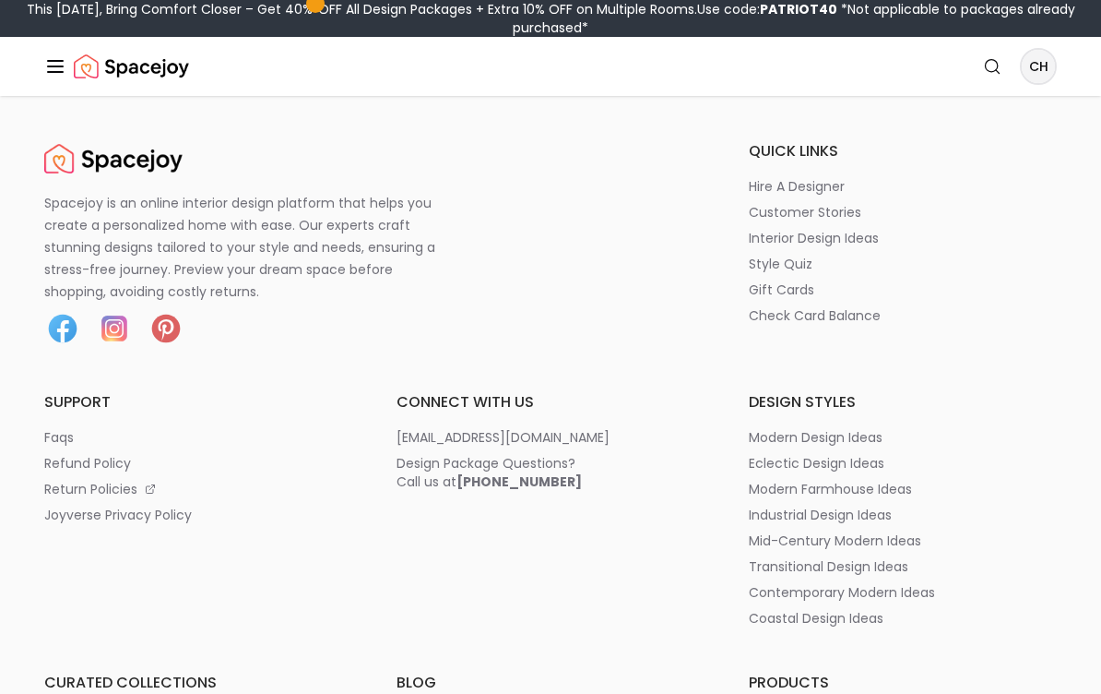 Image resolution: width=1101 pixels, height=694 pixels. Describe the element at coordinates (815, 315) in the screenshot. I see `p: check card balance` at that location.